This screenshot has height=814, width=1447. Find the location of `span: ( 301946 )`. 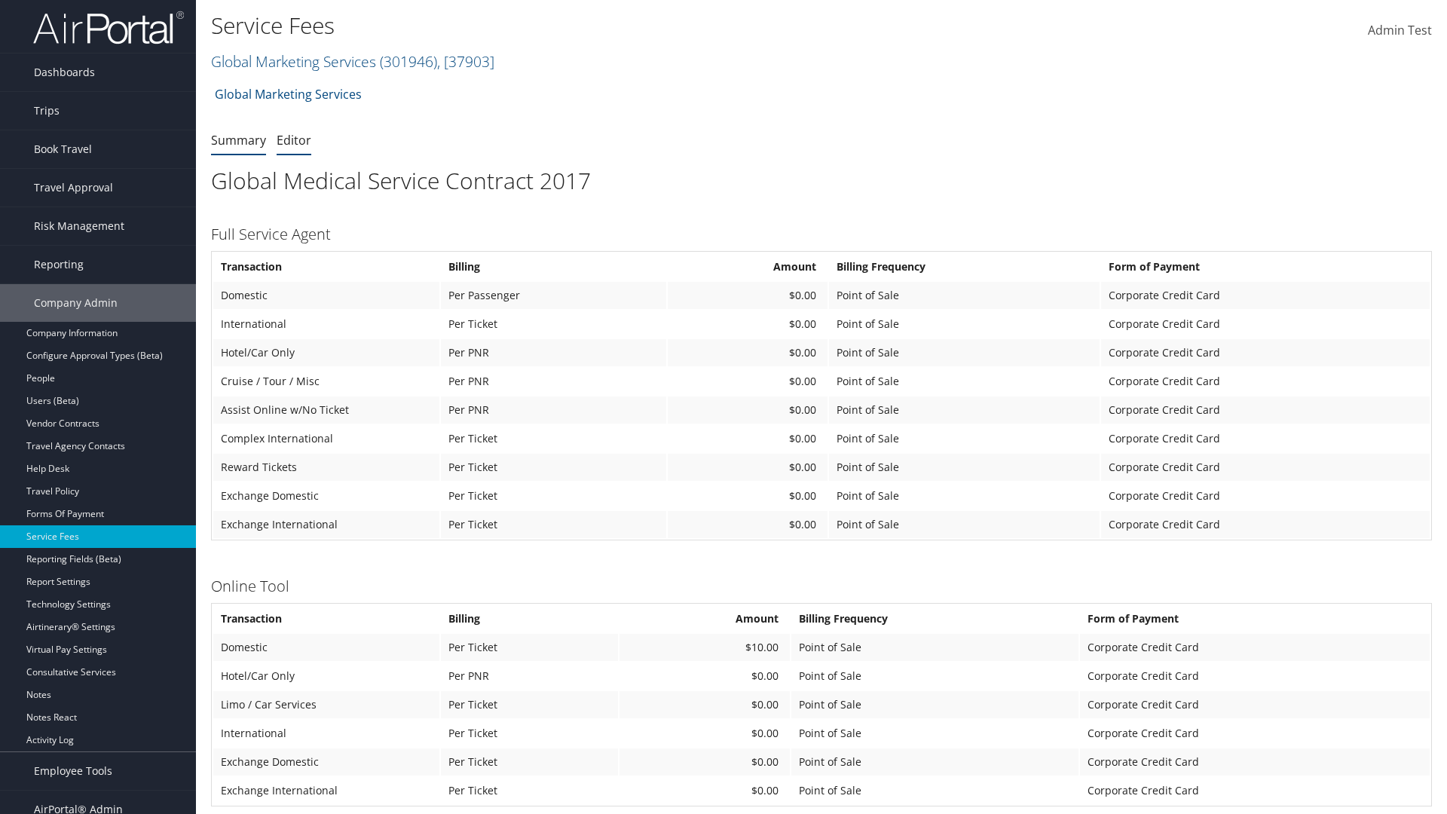

span: ( 301946 ) is located at coordinates (408, 61).